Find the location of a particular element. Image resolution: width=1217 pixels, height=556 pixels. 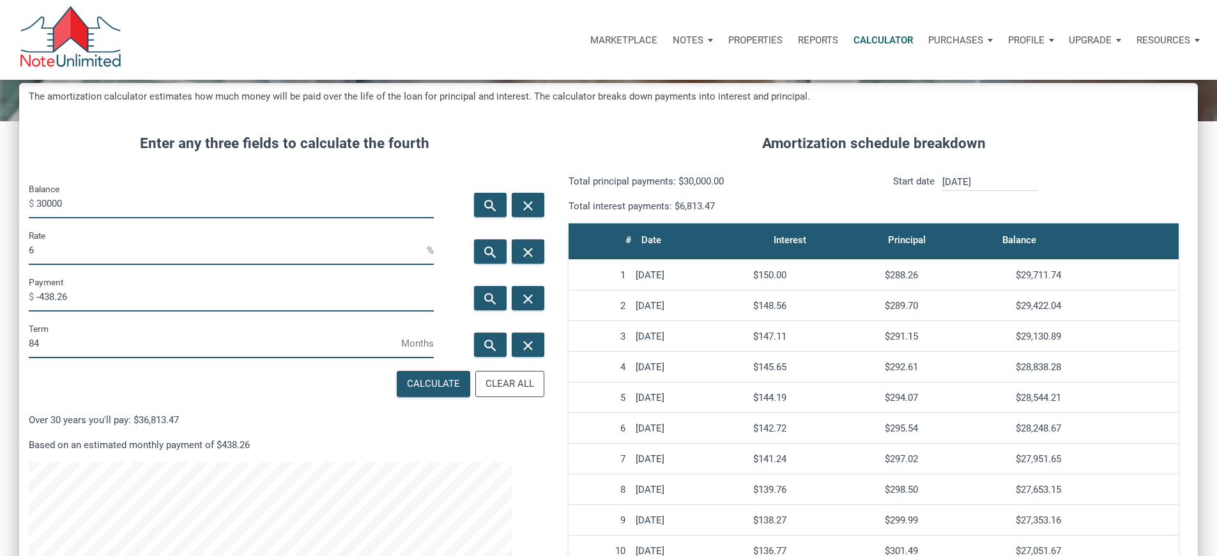

div: Principal is located at coordinates (907, 240).